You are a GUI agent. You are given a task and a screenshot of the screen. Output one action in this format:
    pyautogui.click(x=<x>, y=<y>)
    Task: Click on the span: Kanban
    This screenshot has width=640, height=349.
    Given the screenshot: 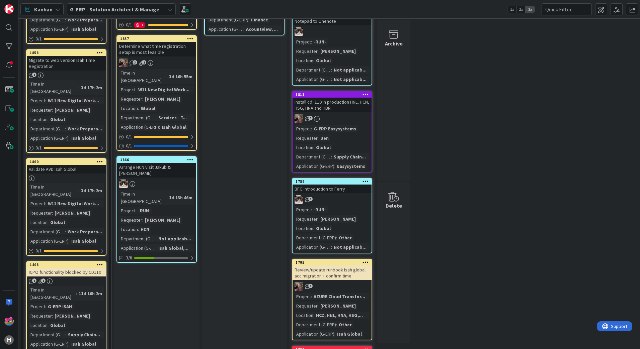 What is the action you would take?
    pyautogui.click(x=43, y=9)
    